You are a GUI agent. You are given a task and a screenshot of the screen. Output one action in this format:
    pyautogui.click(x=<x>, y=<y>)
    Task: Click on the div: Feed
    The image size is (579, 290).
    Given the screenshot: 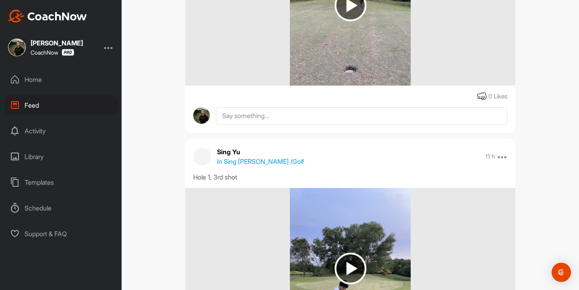 What is the action you would take?
    pyautogui.click(x=61, y=105)
    